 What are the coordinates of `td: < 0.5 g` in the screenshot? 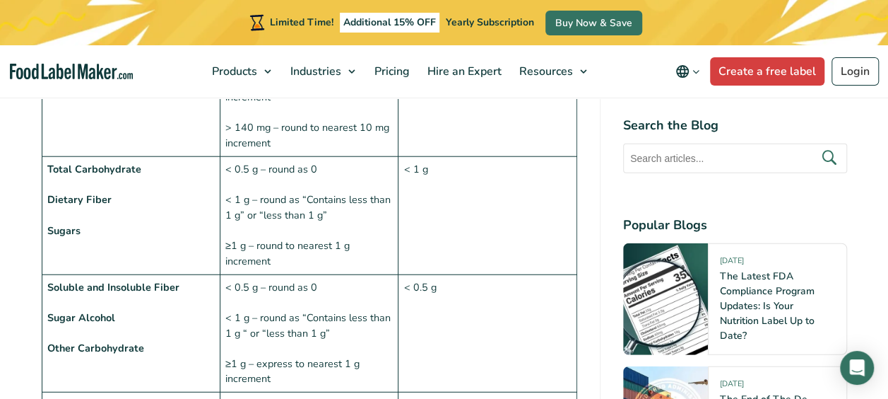 It's located at (488, 333).